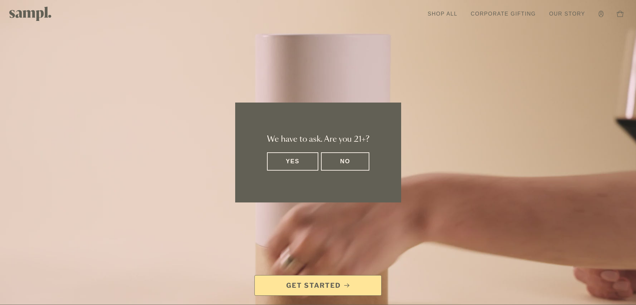 The image size is (636, 305). Describe the element at coordinates (503, 14) in the screenshot. I see `a: Corporate Gifting` at that location.